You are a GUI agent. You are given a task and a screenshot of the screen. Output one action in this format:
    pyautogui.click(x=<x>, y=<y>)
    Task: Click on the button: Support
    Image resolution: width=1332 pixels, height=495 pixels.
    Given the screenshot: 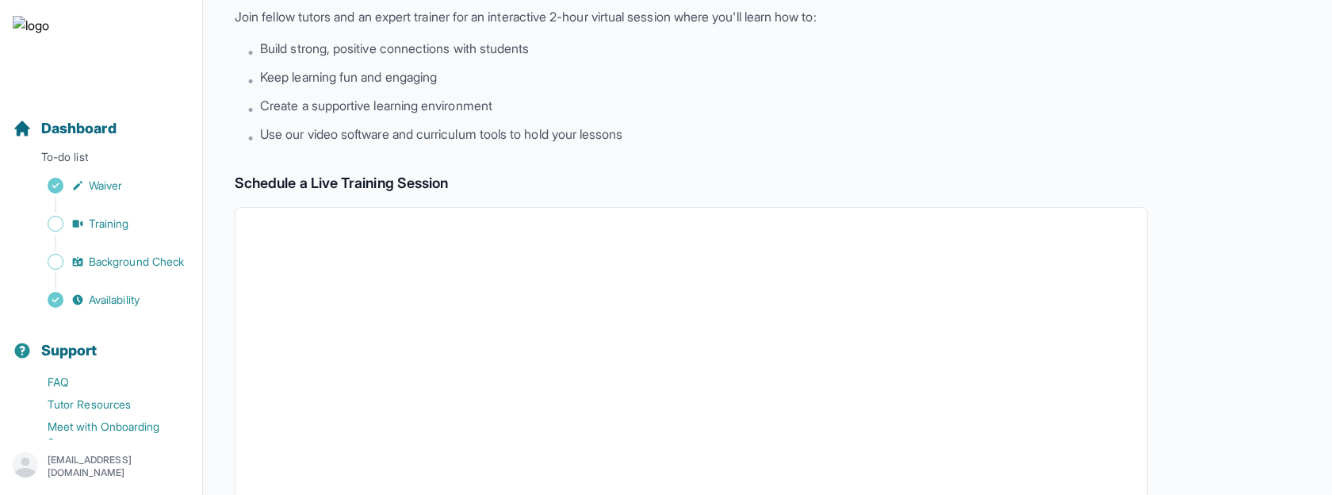 What is the action you would take?
    pyautogui.click(x=101, y=341)
    